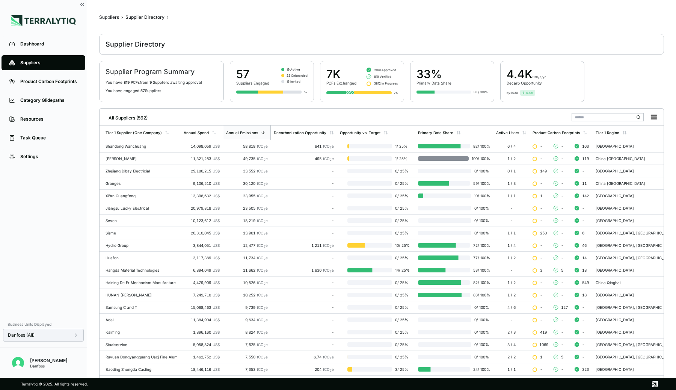 The width and height of the screenshot is (676, 390). What do you see at coordinates (342, 83) in the screenshot?
I see `div: PCFs Exchanged` at bounding box center [342, 83].